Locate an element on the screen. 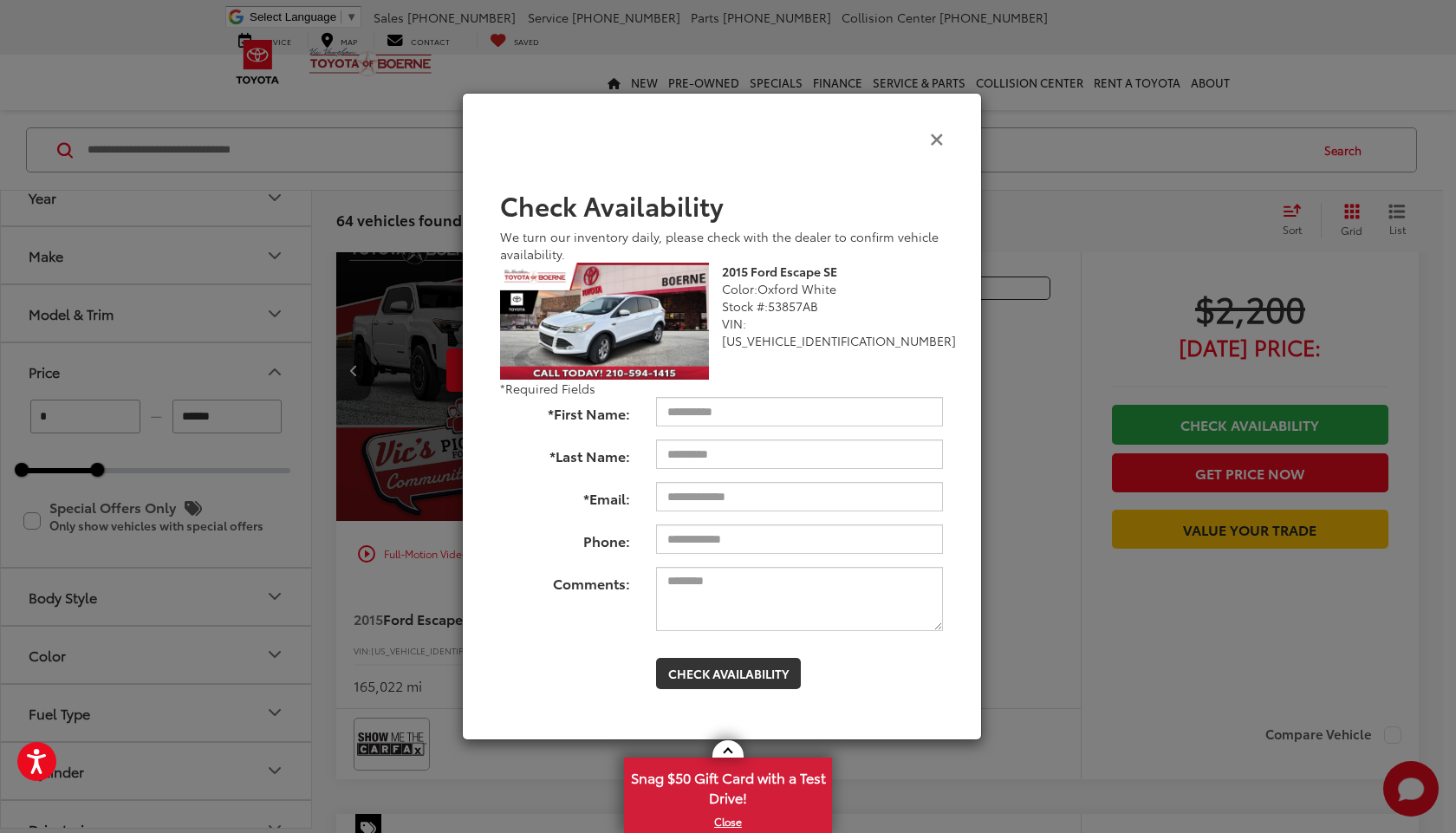  b: 2015 Ford Escape SE is located at coordinates (779, 271).